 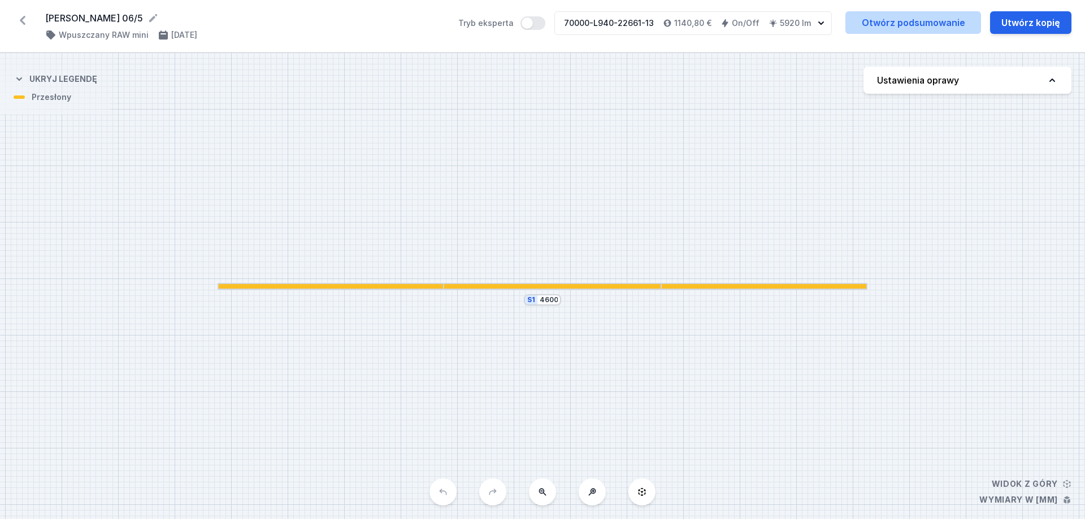 I want to click on h4: On/Off, so click(x=745, y=23).